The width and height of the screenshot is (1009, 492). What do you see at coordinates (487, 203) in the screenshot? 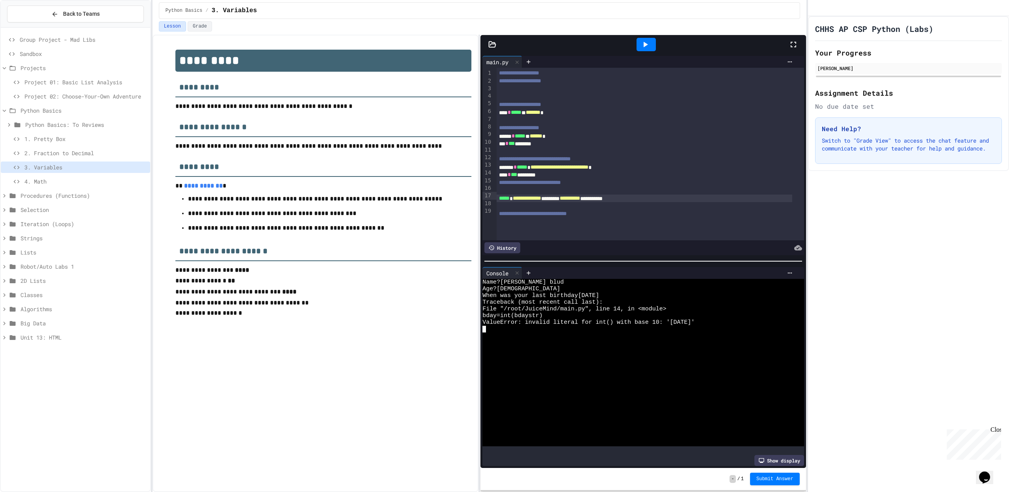
I see `div: 18` at bounding box center [487, 203].